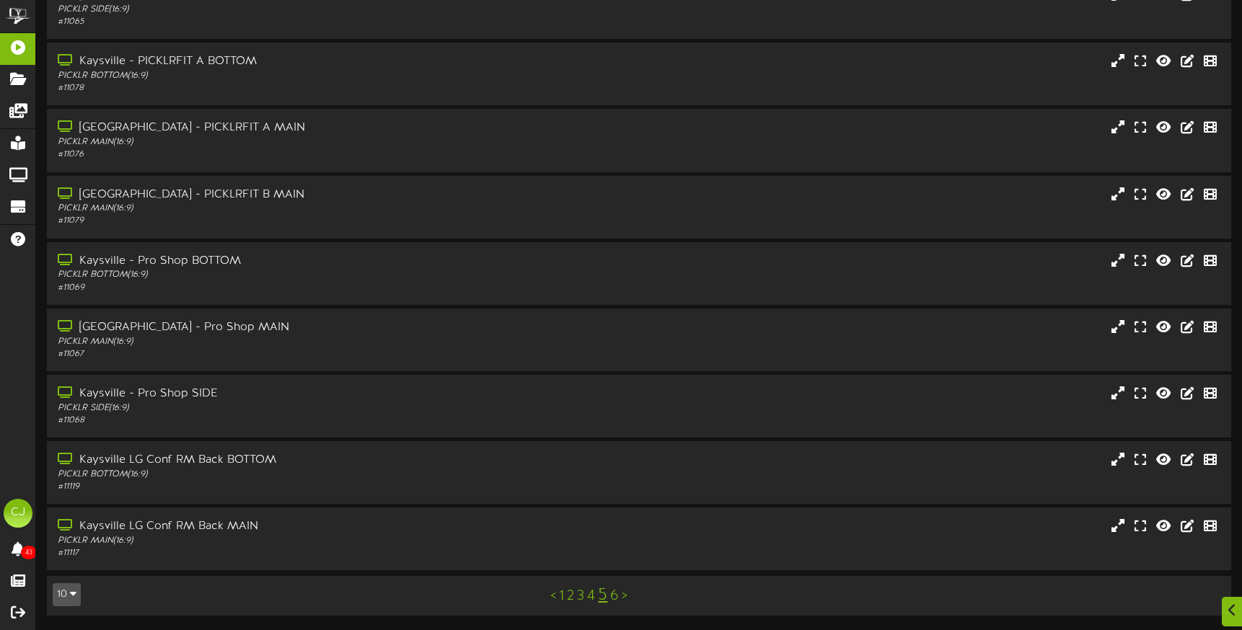 The image size is (1242, 630). I want to click on div: # 11078, so click(293, 88).